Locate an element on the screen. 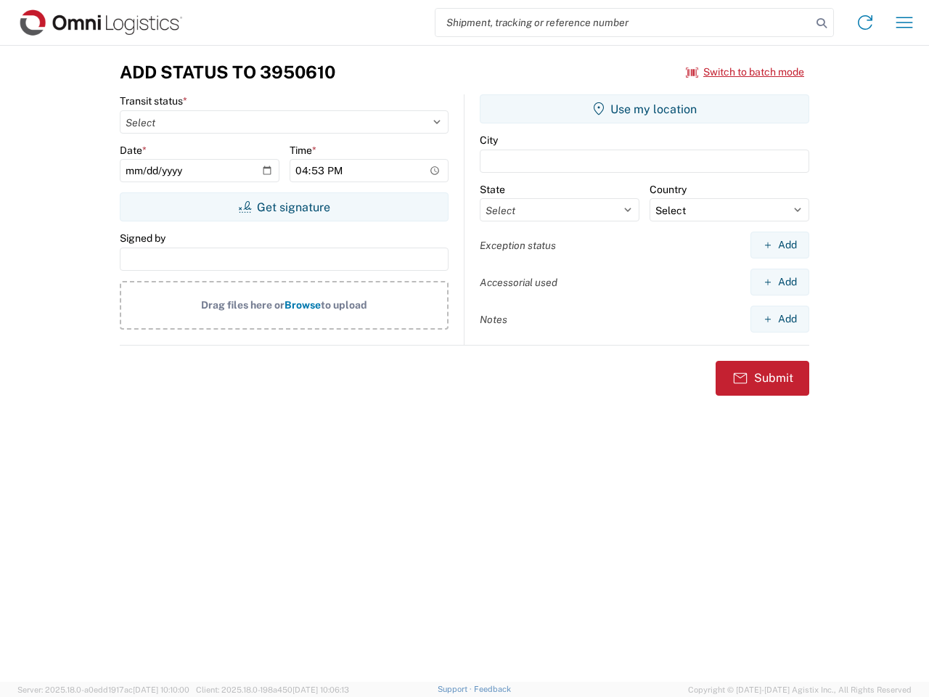 Image resolution: width=929 pixels, height=697 pixels. span: Drag files here or is located at coordinates (242, 305).